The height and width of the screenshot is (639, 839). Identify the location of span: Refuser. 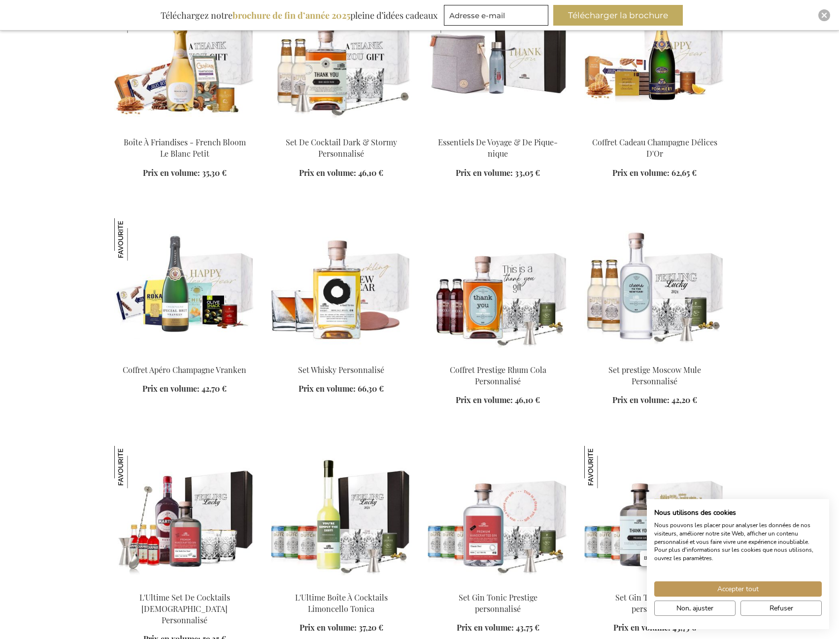
(781, 608).